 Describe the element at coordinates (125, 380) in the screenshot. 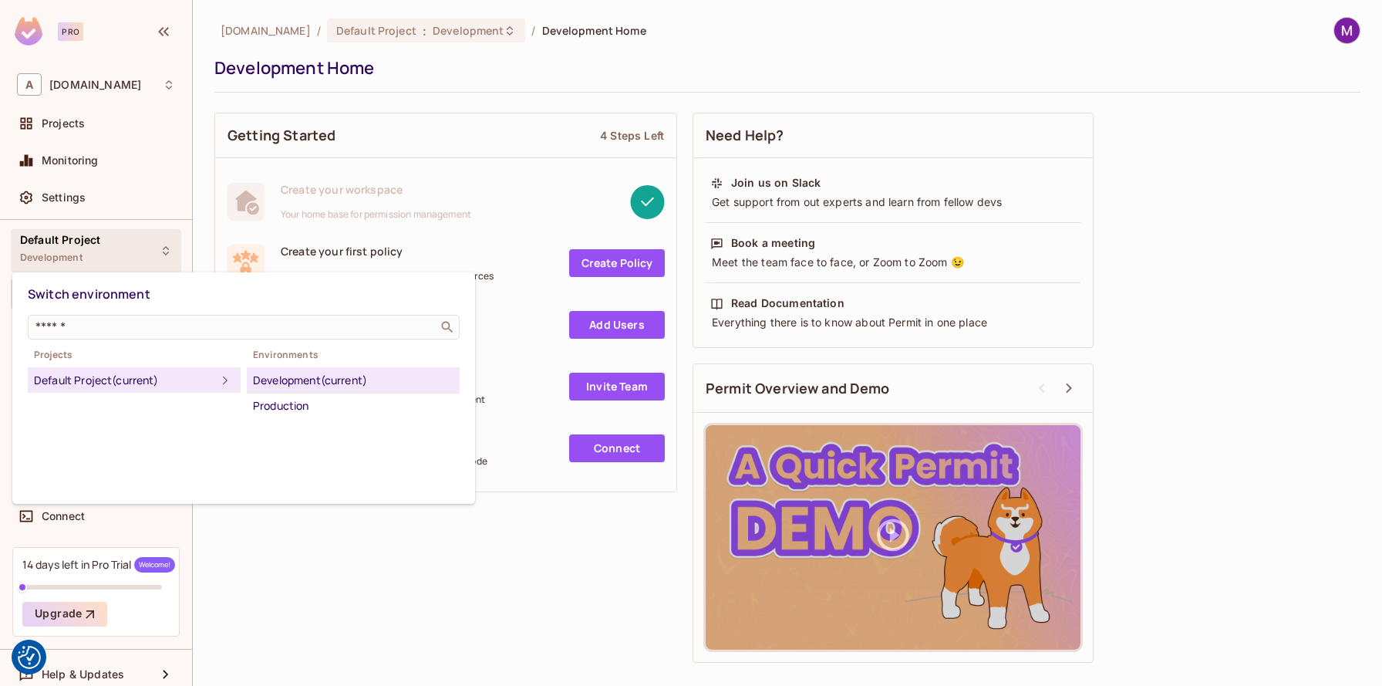

I see `div: Default Project (current)` at that location.